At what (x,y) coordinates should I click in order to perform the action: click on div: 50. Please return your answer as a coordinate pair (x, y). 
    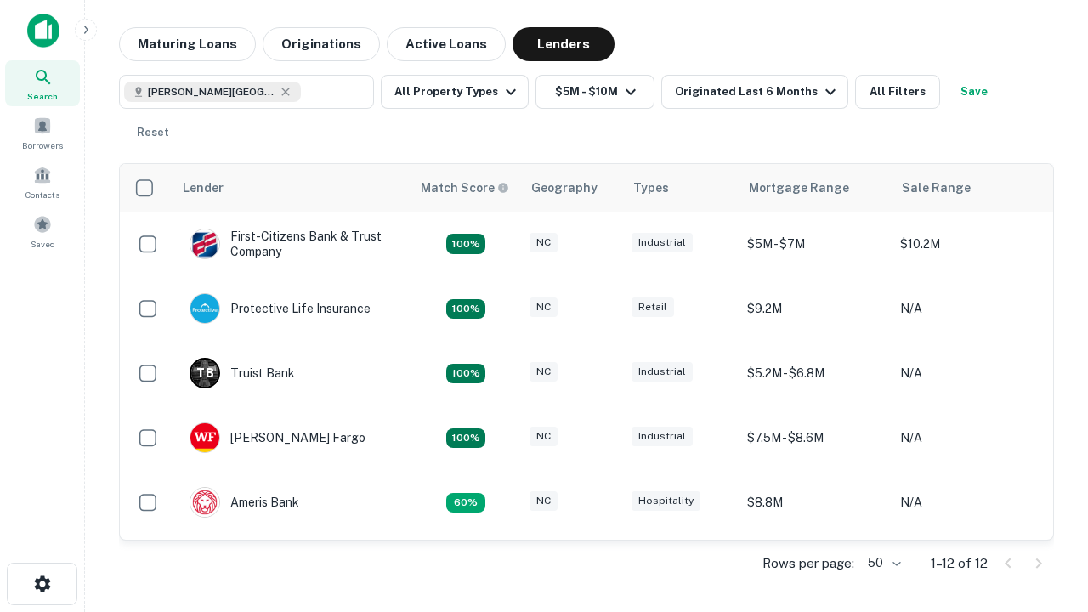
    Looking at the image, I should click on (883, 563).